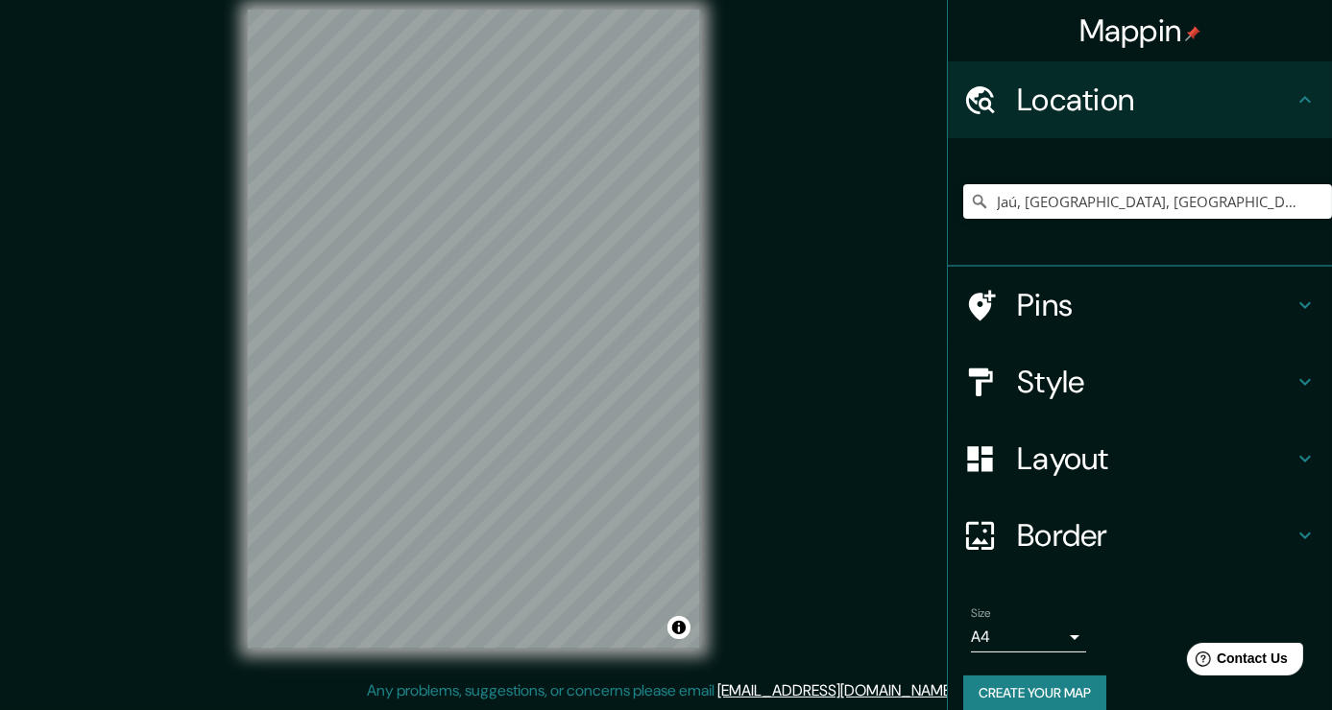 The height and width of the screenshot is (710, 1332). I want to click on h4: Style, so click(1155, 382).